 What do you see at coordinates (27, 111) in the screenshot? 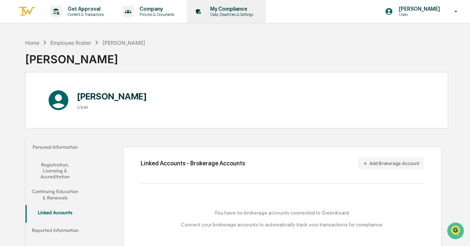
I see `a: 🔎Data Lookup` at bounding box center [27, 111].